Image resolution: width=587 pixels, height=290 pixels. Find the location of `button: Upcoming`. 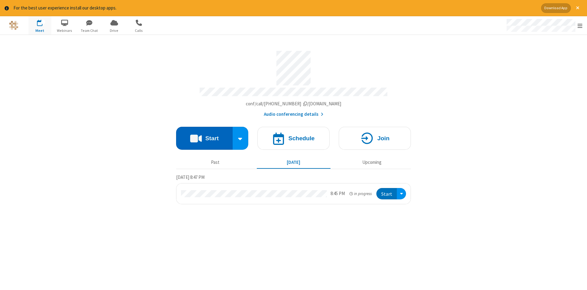

button: Upcoming is located at coordinates (372, 162).